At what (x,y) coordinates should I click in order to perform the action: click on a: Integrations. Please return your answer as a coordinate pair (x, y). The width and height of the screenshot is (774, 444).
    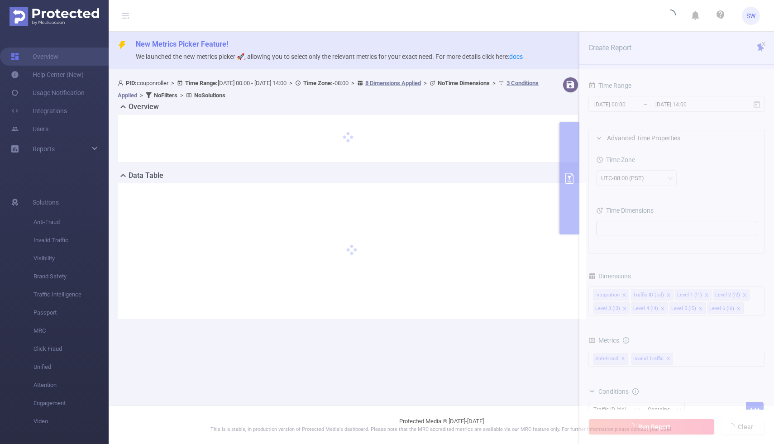
    Looking at the image, I should click on (39, 111).